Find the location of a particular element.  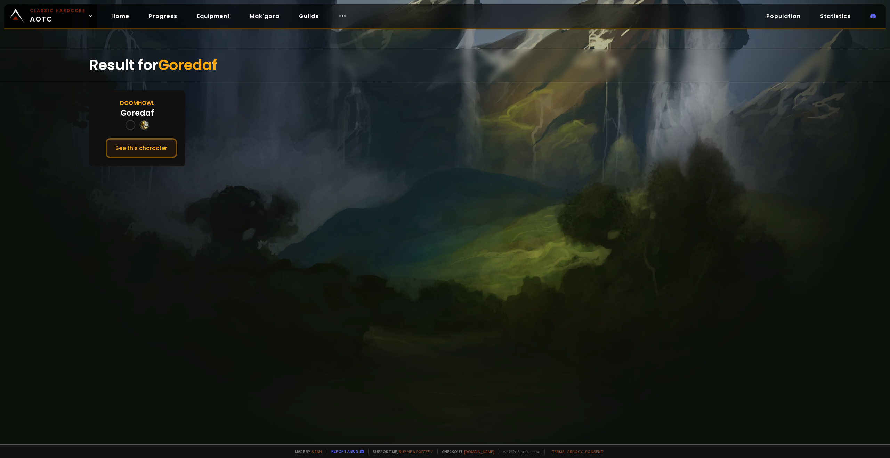

span: v. d752d5 - production is located at coordinates (519, 452).